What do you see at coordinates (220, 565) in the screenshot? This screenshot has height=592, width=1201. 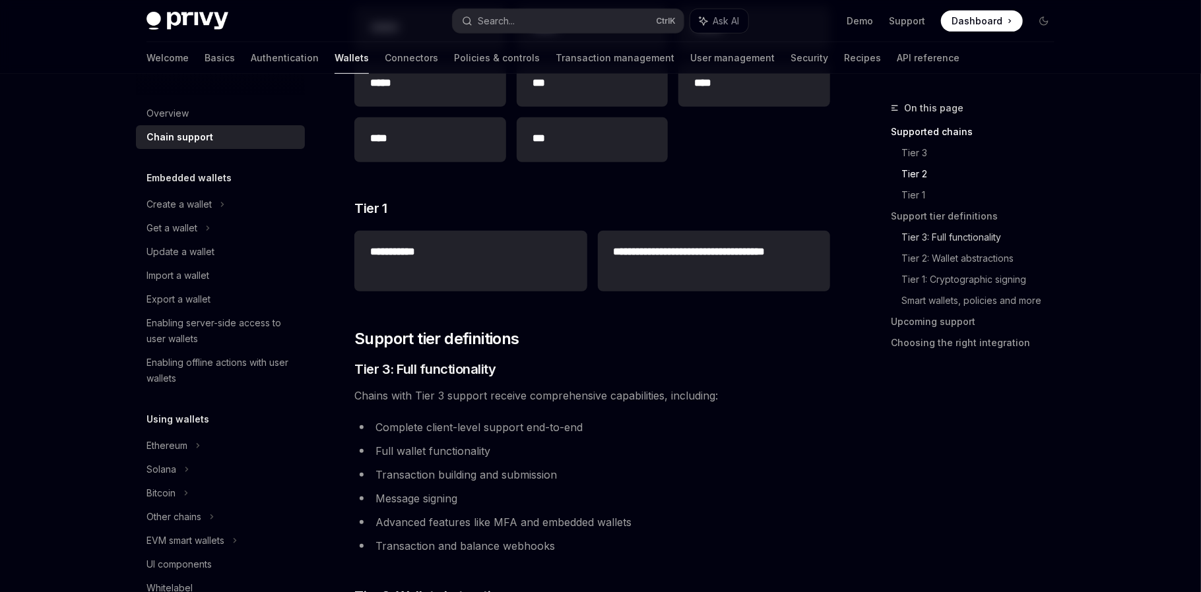 I see `a: UI components` at bounding box center [220, 565].